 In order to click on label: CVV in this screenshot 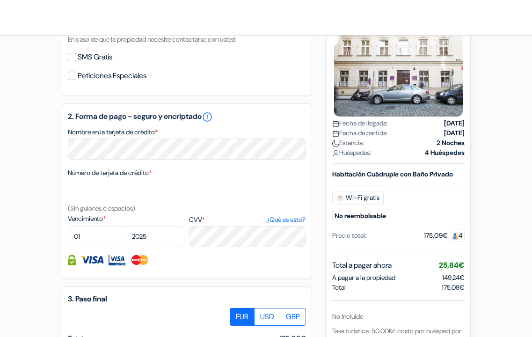, I will do `click(247, 219)`.